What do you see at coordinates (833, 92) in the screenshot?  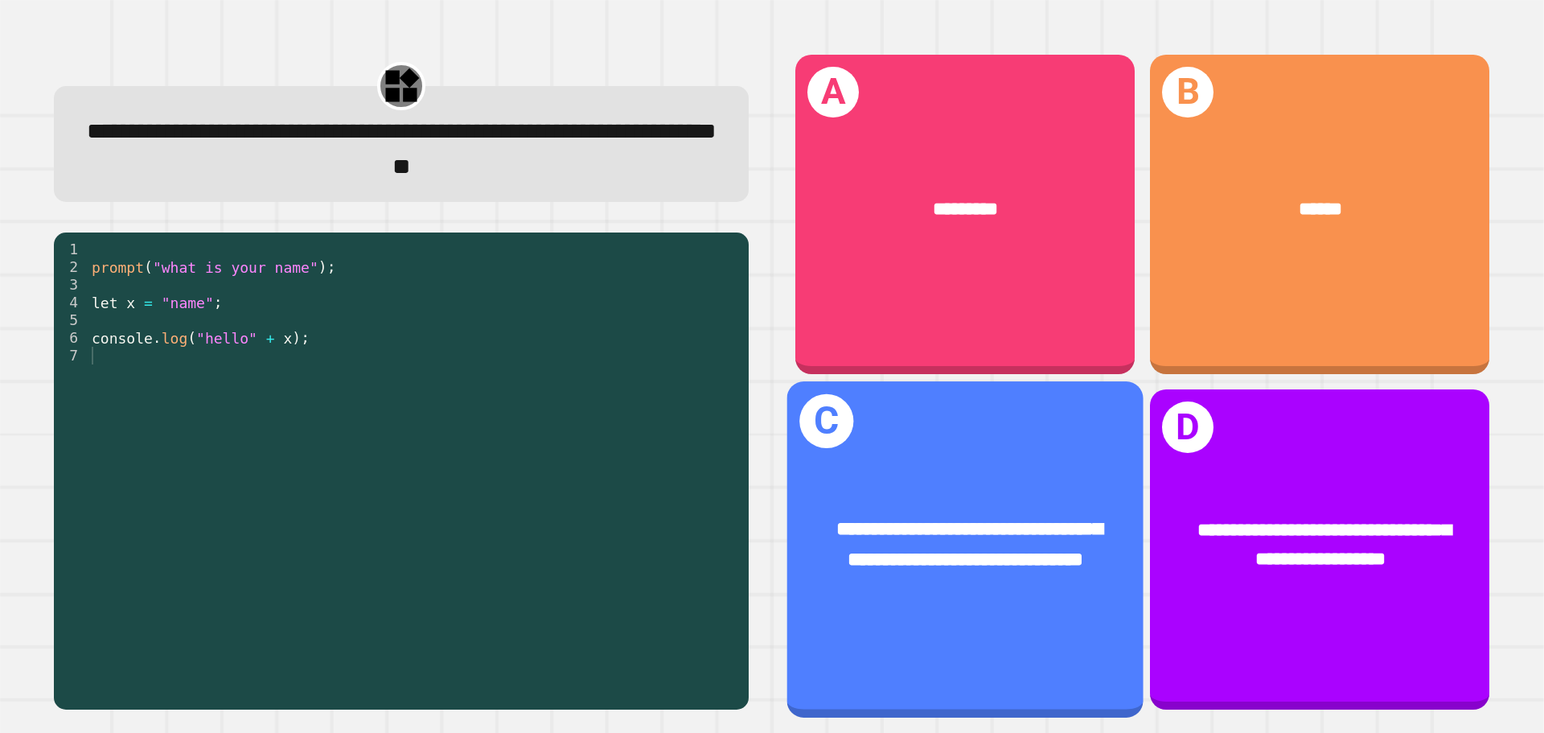 I see `h1: A` at bounding box center [833, 92].